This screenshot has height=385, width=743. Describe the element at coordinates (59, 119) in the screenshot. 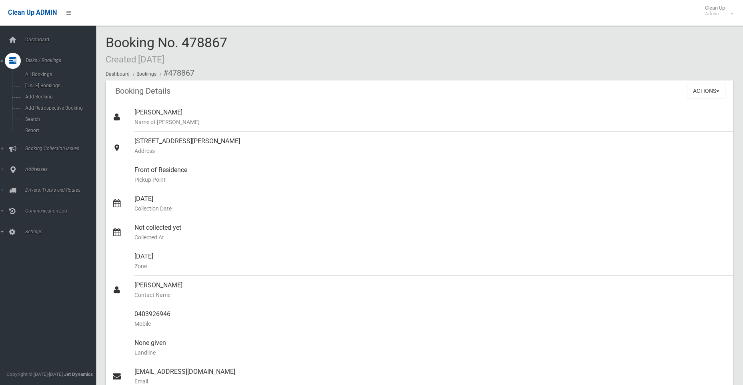

I see `span: Search` at that location.